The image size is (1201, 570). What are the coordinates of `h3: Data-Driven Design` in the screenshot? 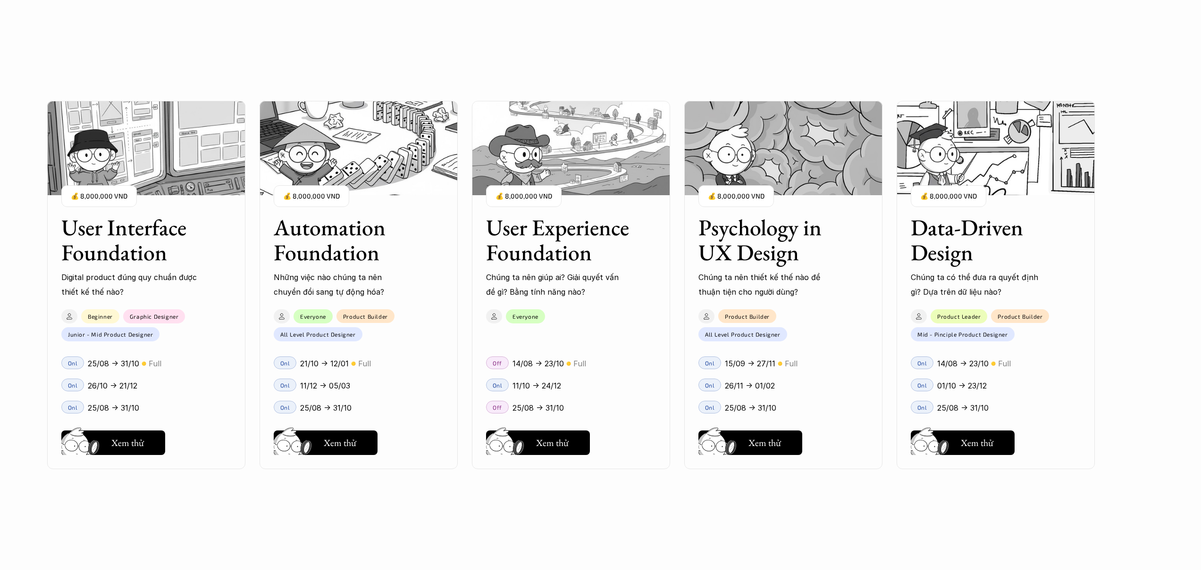 It's located at (984, 240).